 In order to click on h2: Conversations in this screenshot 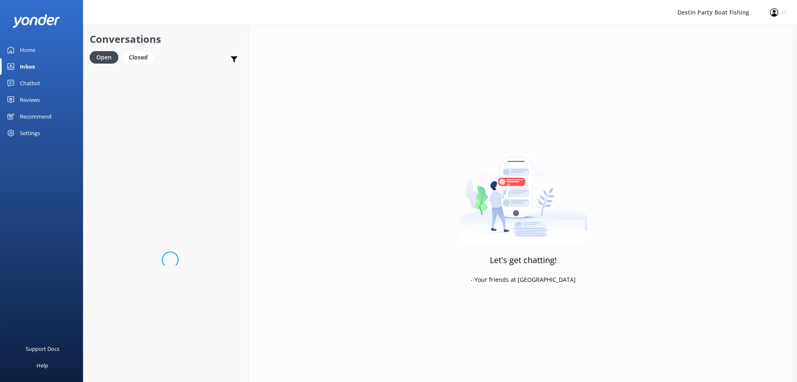, I will do `click(166, 39)`.